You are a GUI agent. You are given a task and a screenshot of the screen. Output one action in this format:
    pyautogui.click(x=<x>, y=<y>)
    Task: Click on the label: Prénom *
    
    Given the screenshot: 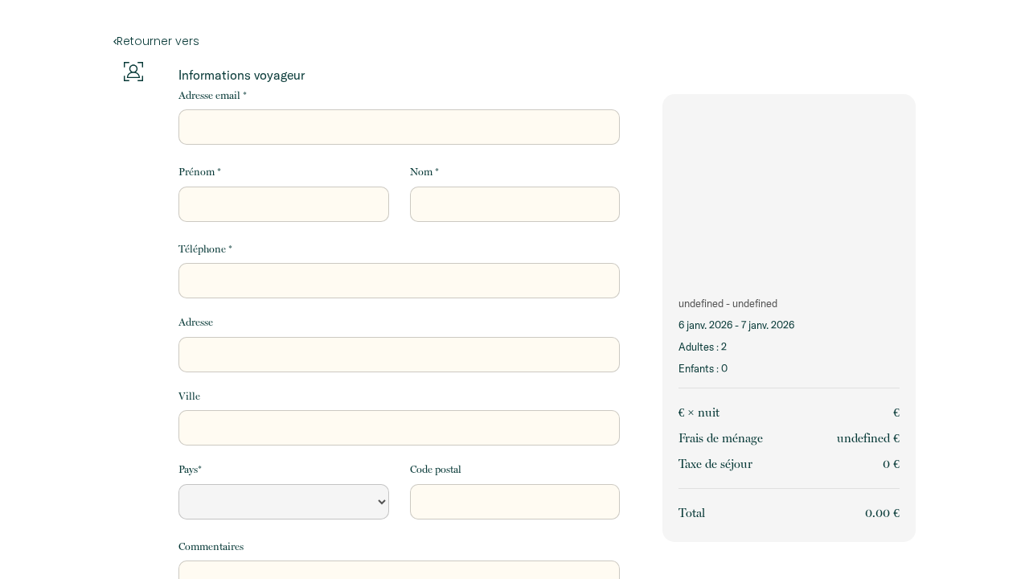 What is the action you would take?
    pyautogui.click(x=199, y=172)
    